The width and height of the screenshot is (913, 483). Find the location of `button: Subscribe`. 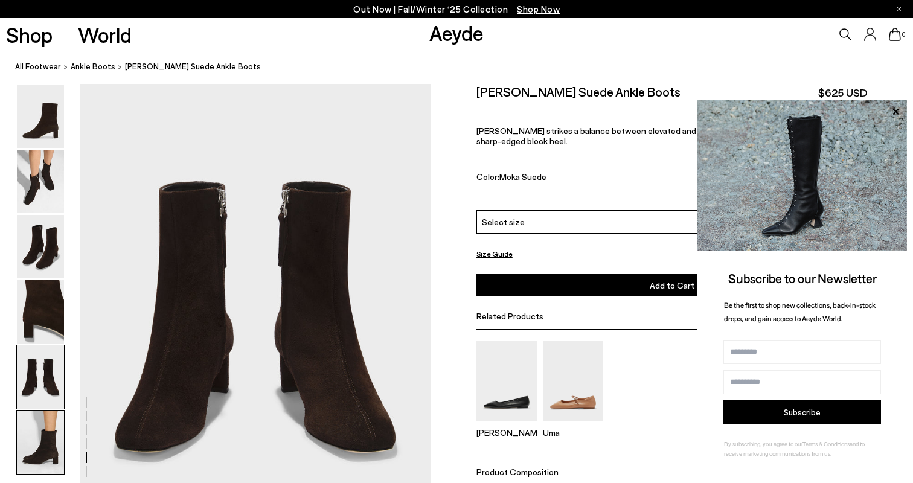

button: Subscribe is located at coordinates (802, 412).